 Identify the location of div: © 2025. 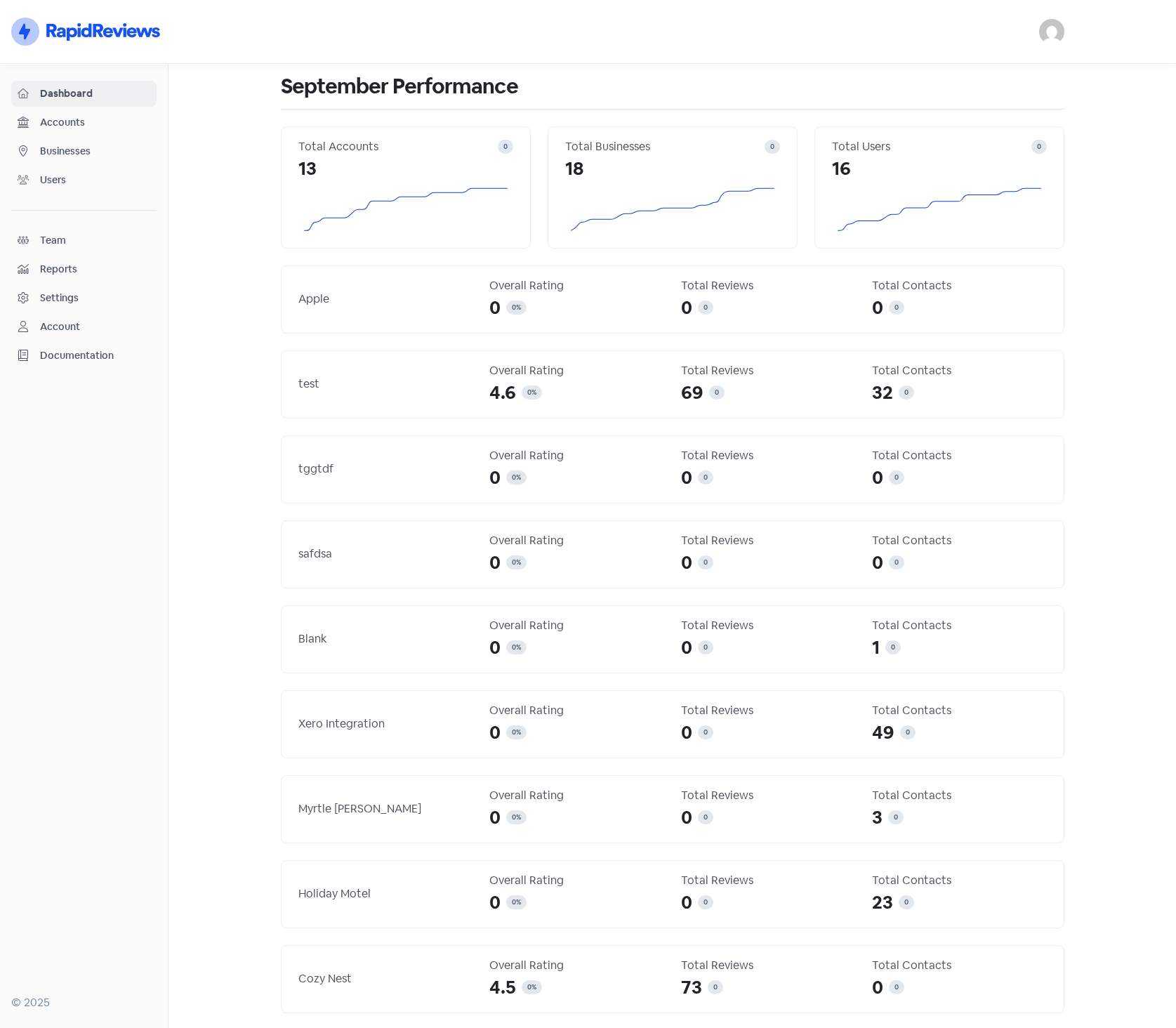
(83, 1003).